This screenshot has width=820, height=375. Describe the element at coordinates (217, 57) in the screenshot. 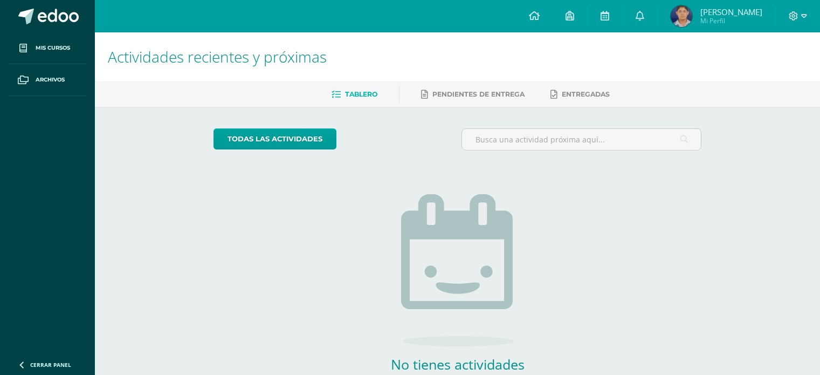

I see `span: Actividades recientes y próximas` at that location.